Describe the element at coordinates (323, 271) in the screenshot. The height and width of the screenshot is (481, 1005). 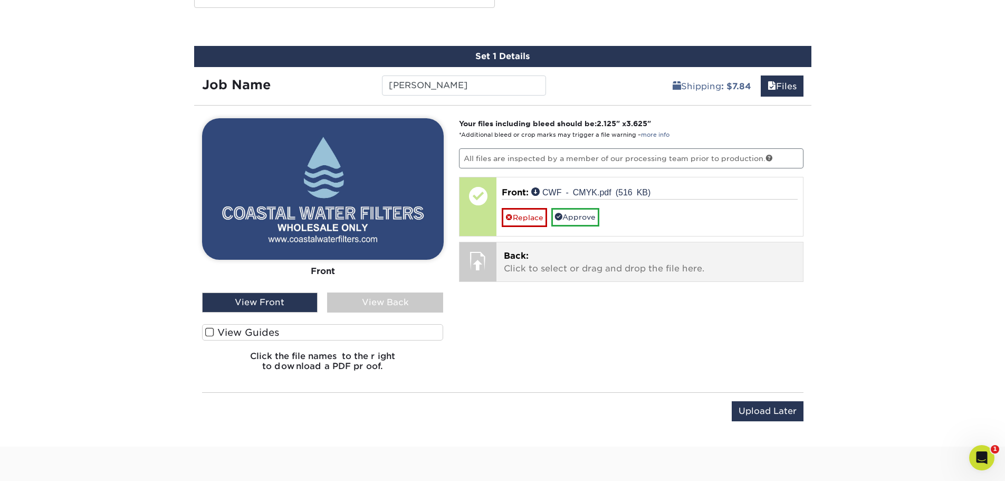
I see `div: Front` at that location.